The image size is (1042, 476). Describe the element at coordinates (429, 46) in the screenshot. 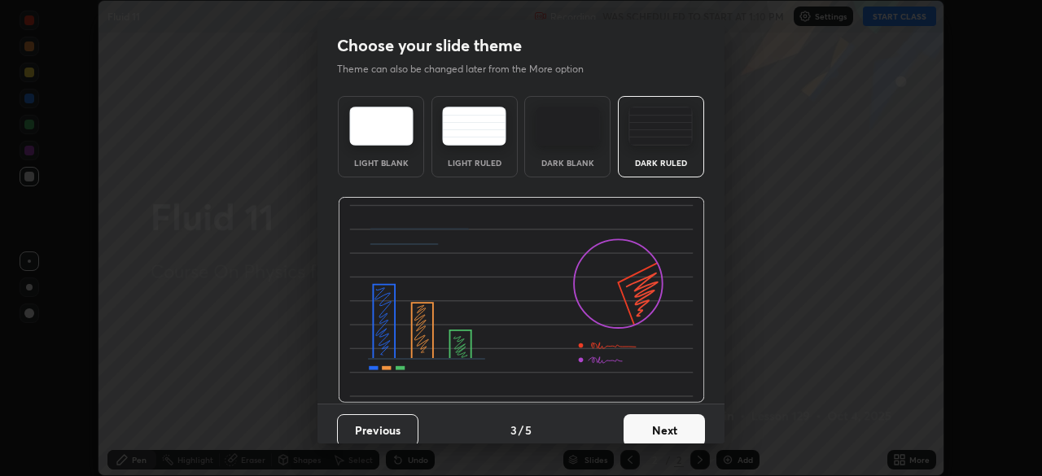

I see `h2: Choose your slide theme` at that location.